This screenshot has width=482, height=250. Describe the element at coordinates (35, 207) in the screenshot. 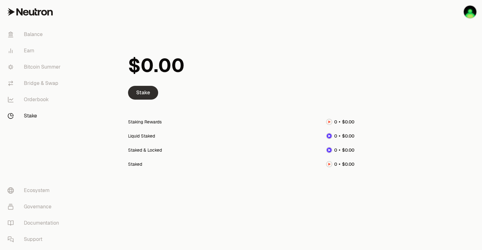

I see `a: Governance` at that location.